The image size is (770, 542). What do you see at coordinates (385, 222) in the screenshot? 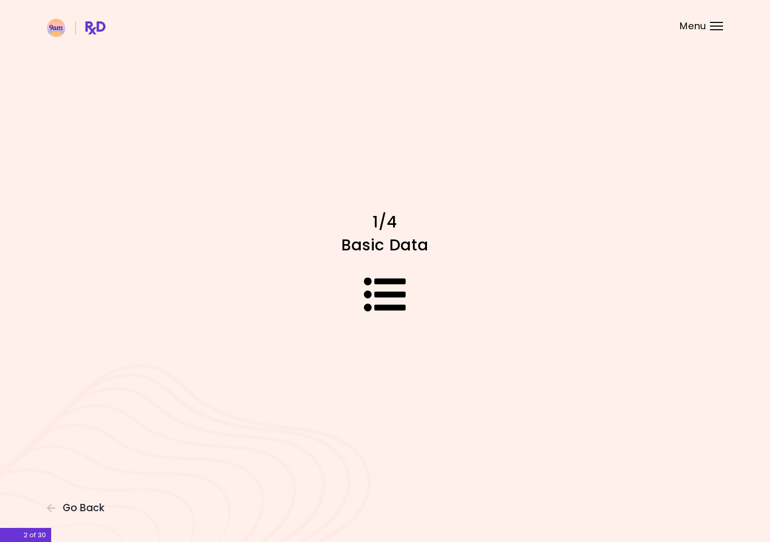
I see `h1: 1/4` at bounding box center [385, 222].